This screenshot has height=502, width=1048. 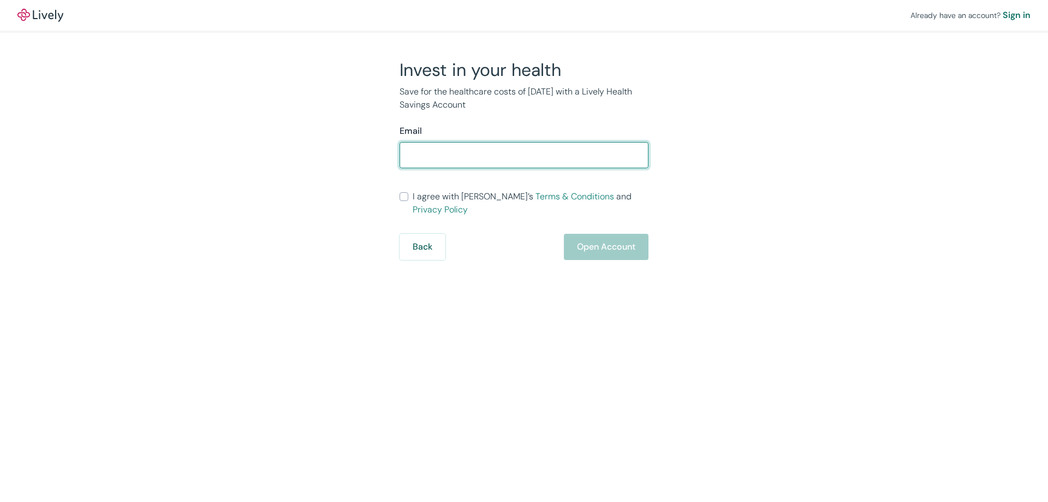 I want to click on h2: Invest in your health, so click(x=524, y=70).